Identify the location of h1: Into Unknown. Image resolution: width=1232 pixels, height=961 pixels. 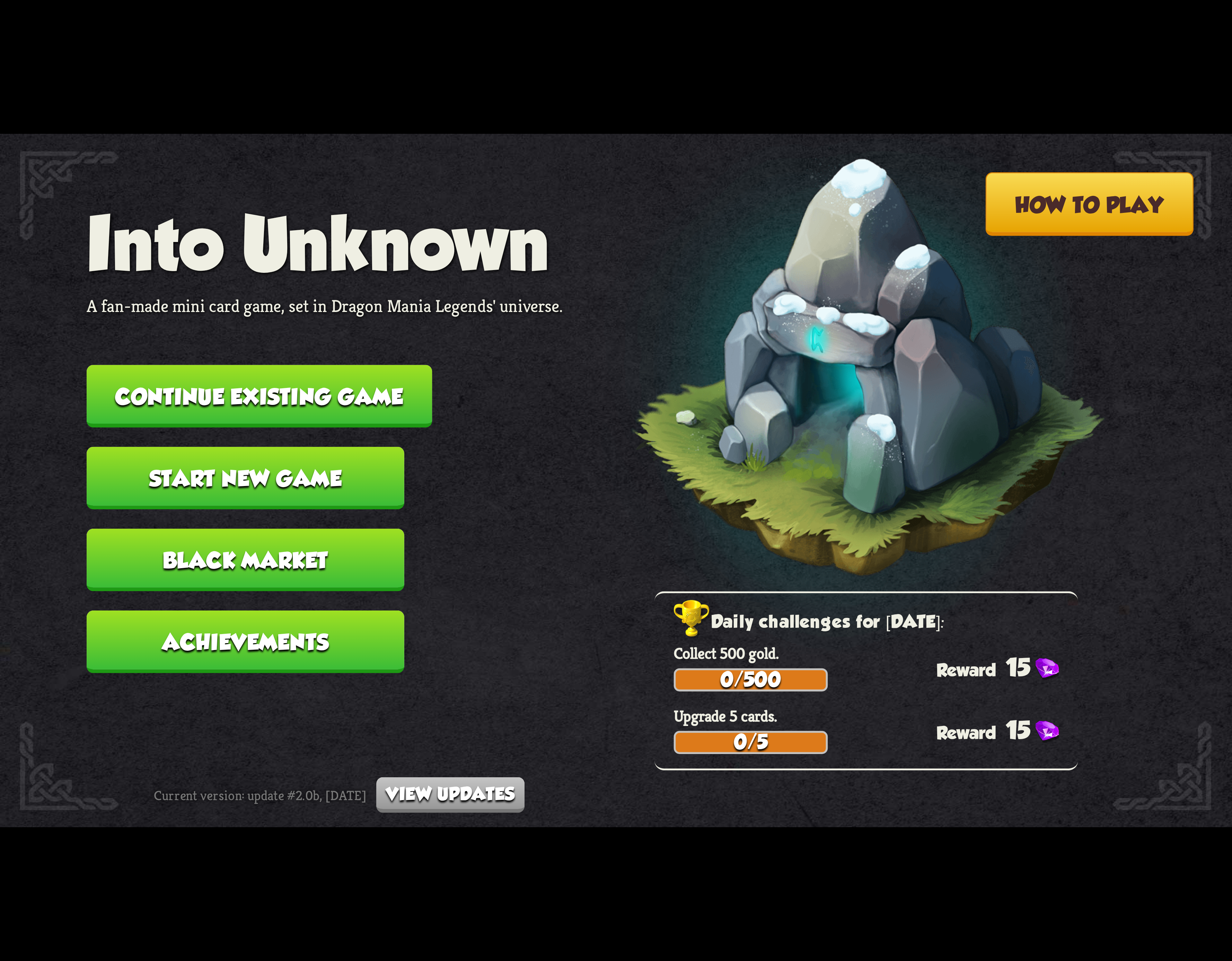
(324, 243).